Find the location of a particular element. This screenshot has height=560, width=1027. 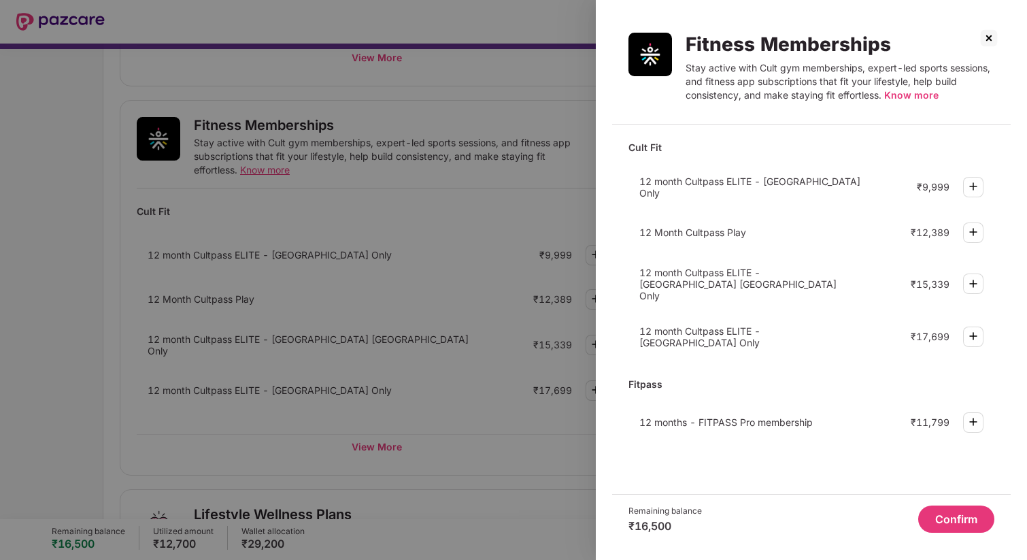

div: ₹16,500 is located at coordinates (665, 526).